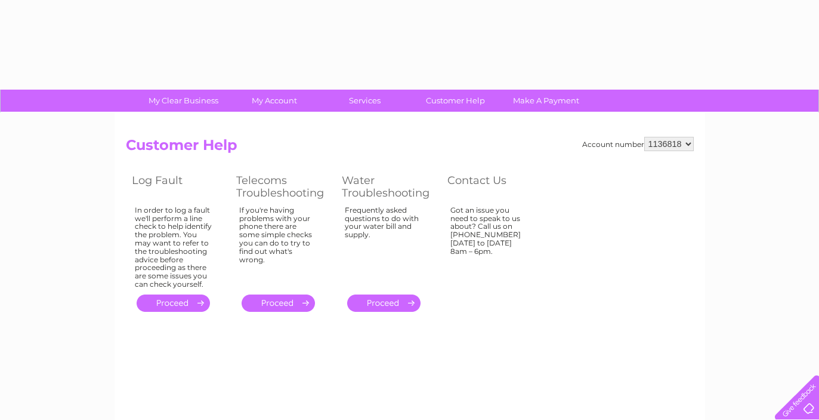 The width and height of the screenshot is (819, 420). What do you see at coordinates (283, 186) in the screenshot?
I see `th: Telecoms Troubleshooting` at bounding box center [283, 186].